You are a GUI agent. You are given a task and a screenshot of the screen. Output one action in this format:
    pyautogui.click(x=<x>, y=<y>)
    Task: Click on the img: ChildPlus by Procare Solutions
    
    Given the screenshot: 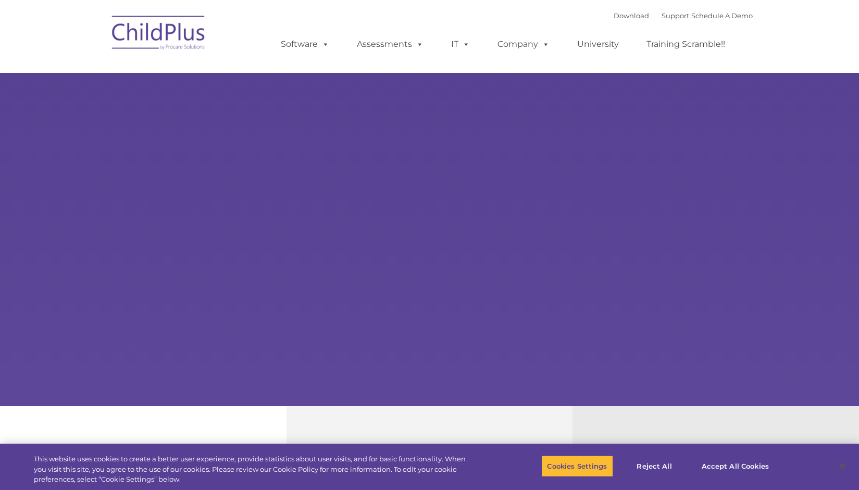 What is the action you would take?
    pyautogui.click(x=159, y=34)
    